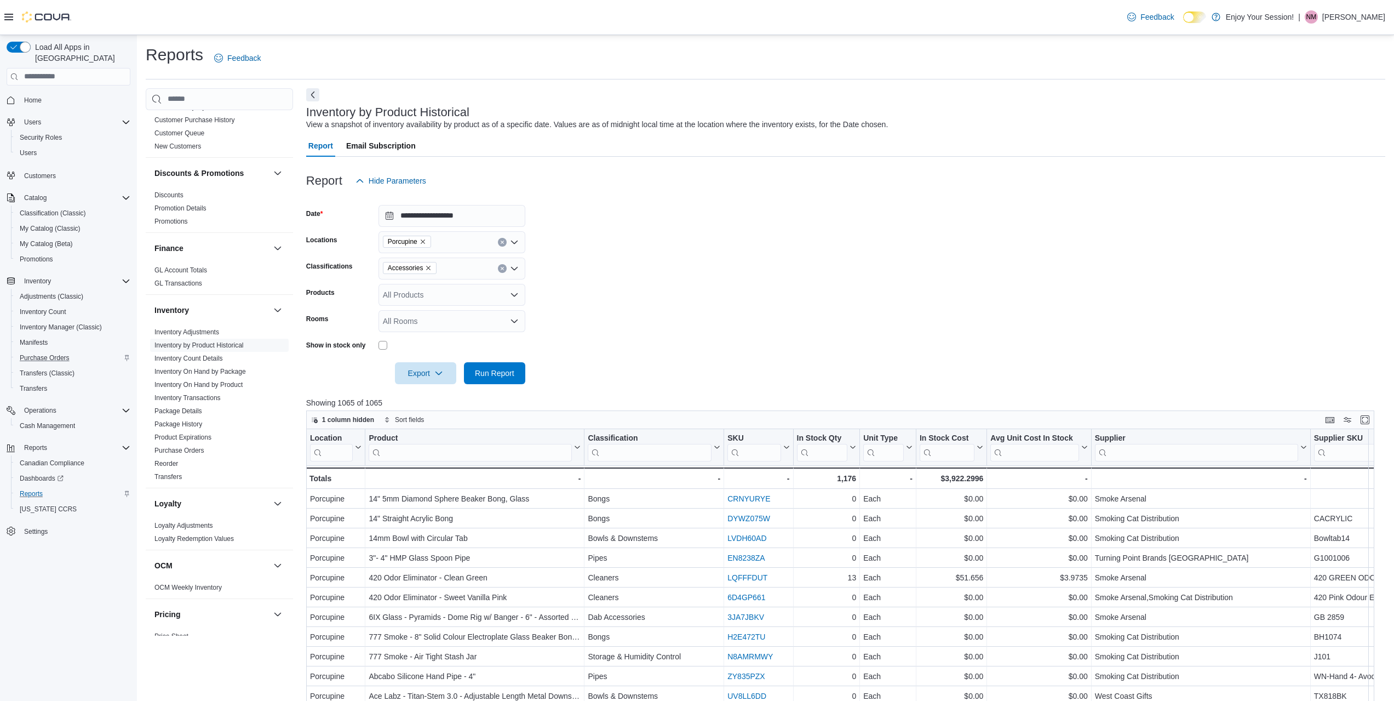 This screenshot has width=1394, height=701. What do you see at coordinates (47, 373) in the screenshot?
I see `span: Transfers (Classic)` at bounding box center [47, 373].